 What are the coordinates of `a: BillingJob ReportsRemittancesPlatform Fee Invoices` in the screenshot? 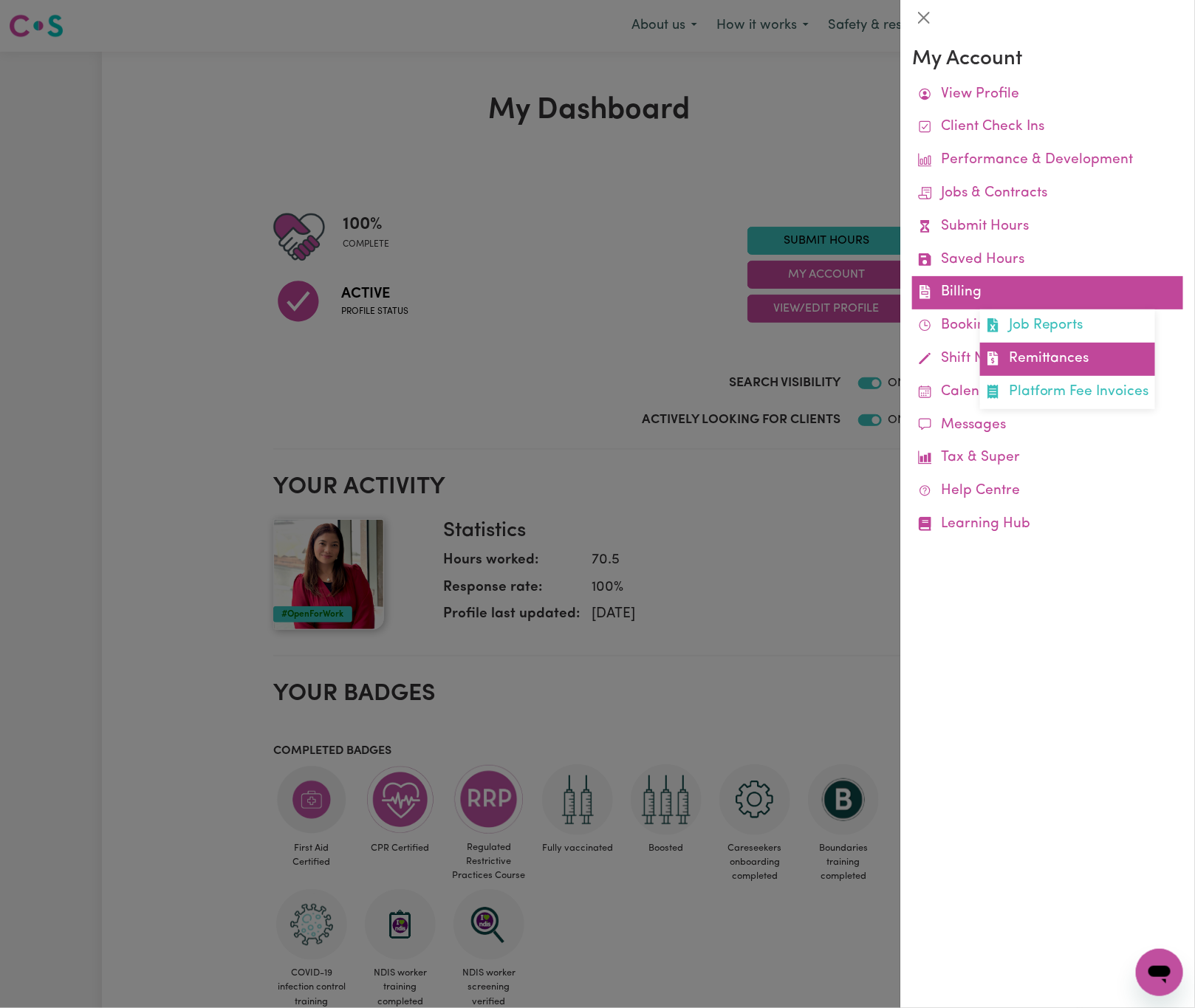 It's located at (1048, 293).